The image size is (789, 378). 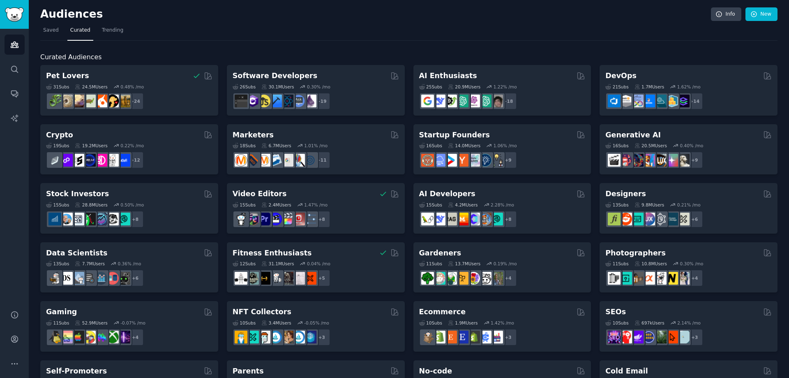 I want to click on img: statistics, so click(x=78, y=278).